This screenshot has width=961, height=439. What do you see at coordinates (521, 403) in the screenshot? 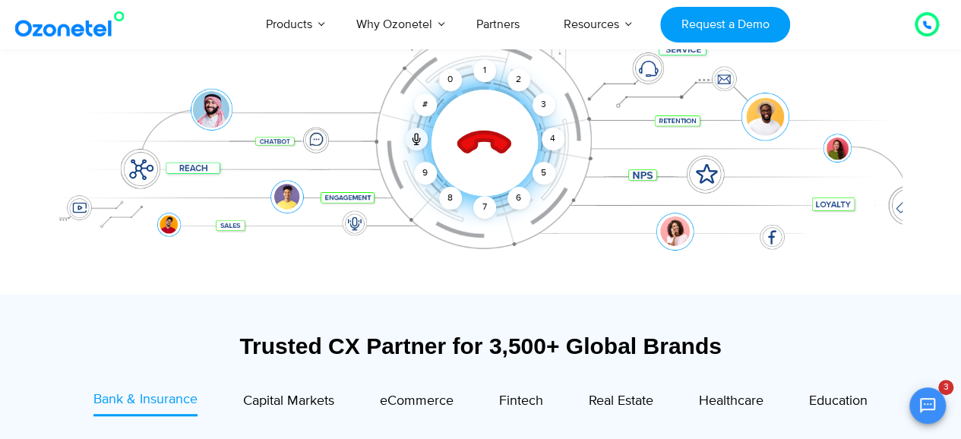
I see `a: Fintech` at bounding box center [521, 403].